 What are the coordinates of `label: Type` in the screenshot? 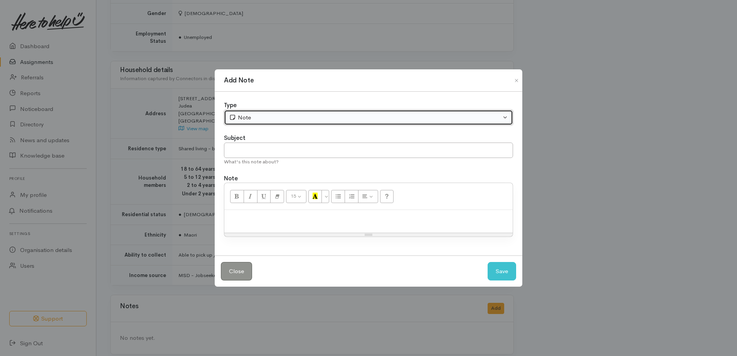 It's located at (230, 105).